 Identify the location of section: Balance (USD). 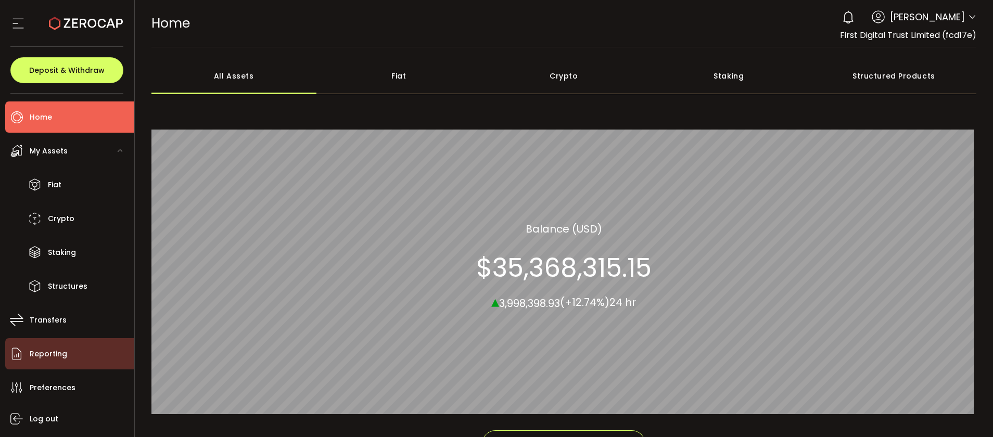
(564, 229).